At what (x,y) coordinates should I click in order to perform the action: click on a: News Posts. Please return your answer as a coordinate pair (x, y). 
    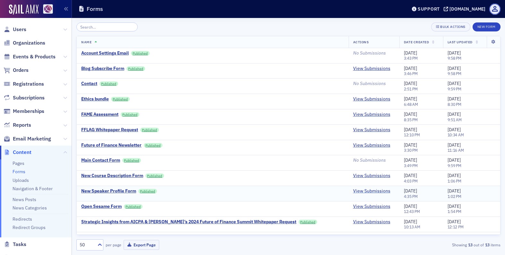
    Looking at the image, I should click on (24, 200).